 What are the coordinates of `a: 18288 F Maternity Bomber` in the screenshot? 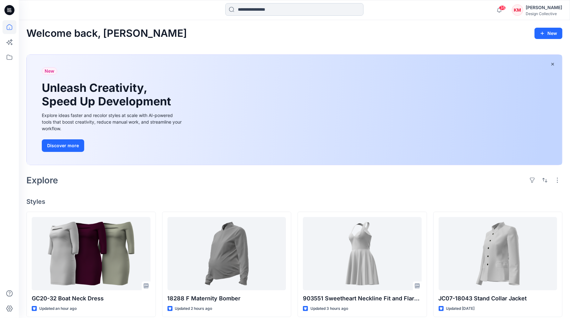 It's located at (227, 253).